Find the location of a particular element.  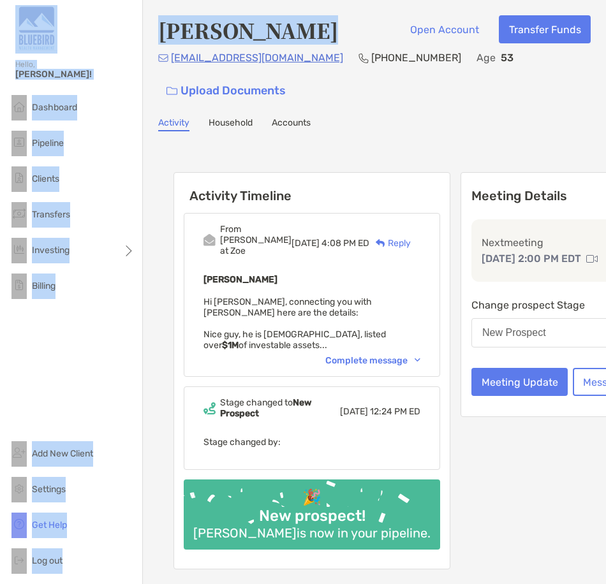

h6: Activity Timeline is located at coordinates (312, 188).